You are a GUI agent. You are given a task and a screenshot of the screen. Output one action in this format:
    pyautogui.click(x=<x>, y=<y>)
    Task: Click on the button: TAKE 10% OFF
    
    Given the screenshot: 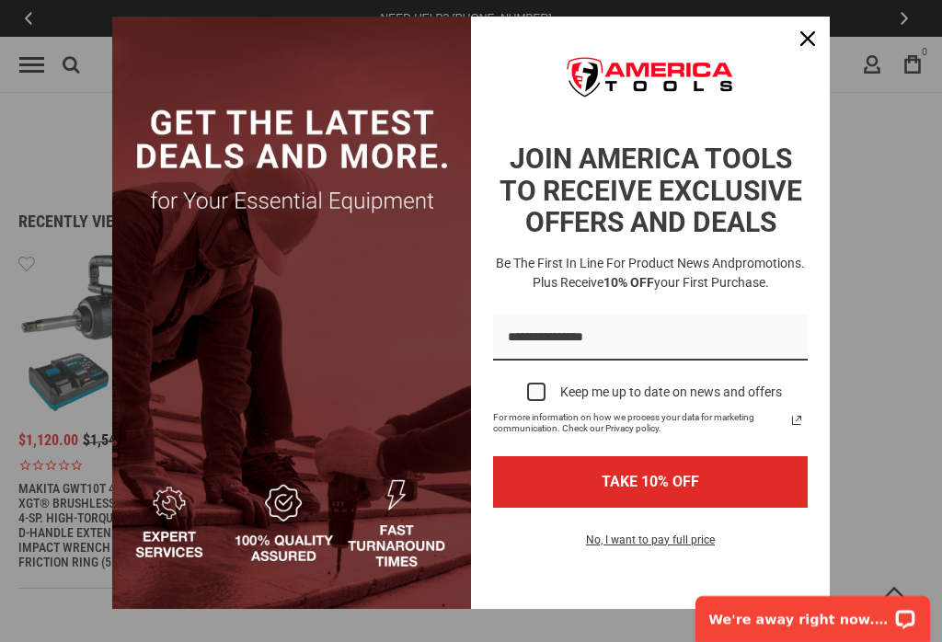 What is the action you would take?
    pyautogui.click(x=650, y=481)
    